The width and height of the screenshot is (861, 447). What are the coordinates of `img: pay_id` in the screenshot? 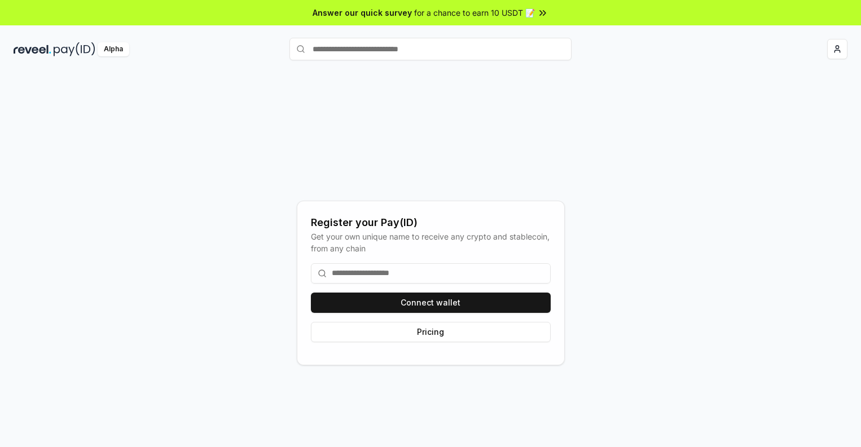 It's located at (74, 49).